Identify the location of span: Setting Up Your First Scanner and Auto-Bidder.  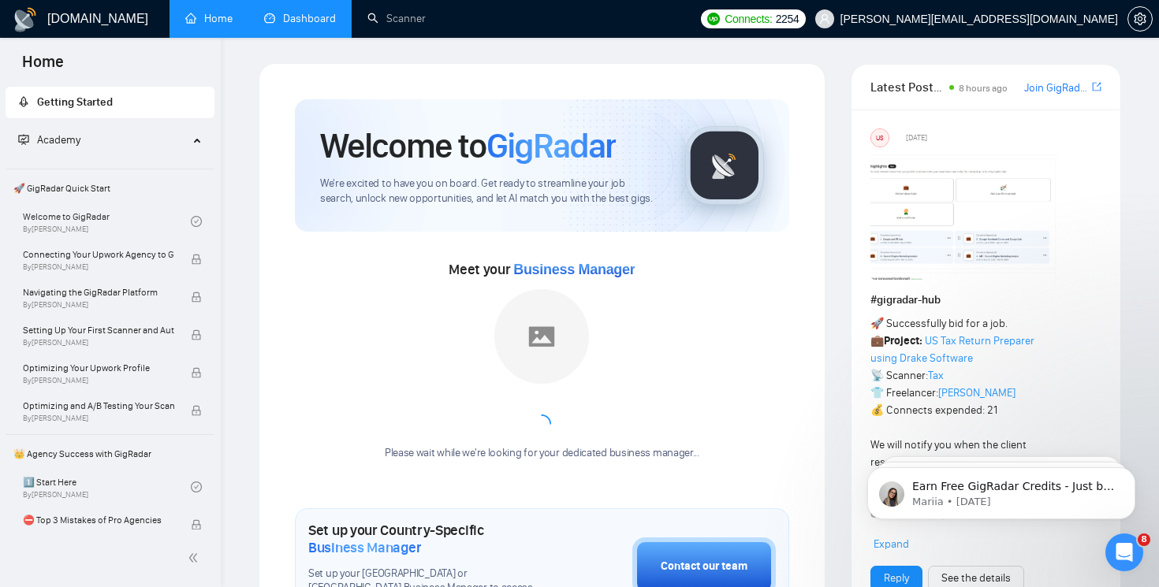
(99, 330).